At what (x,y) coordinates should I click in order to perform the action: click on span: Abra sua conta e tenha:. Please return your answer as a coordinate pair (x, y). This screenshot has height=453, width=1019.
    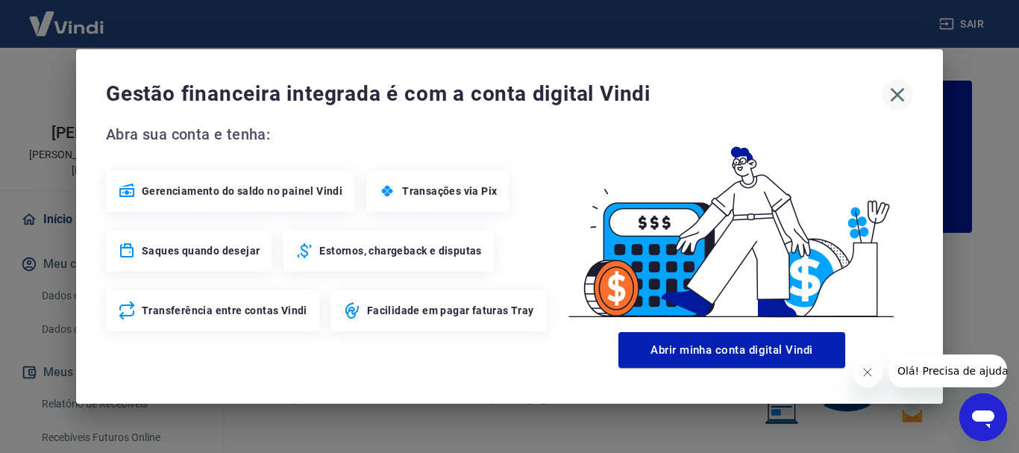
    Looking at the image, I should click on (328, 134).